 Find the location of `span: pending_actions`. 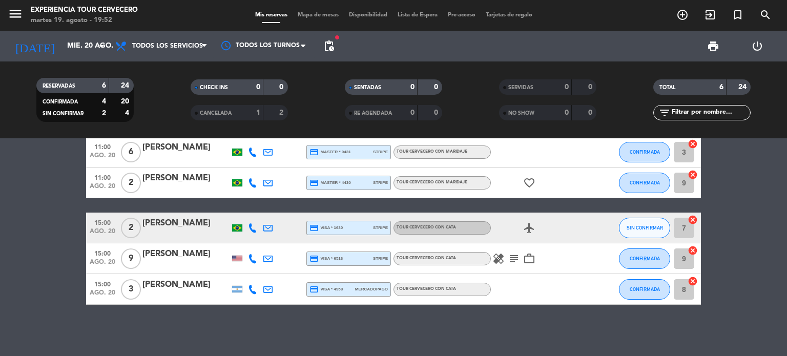

span: pending_actions is located at coordinates (329, 46).